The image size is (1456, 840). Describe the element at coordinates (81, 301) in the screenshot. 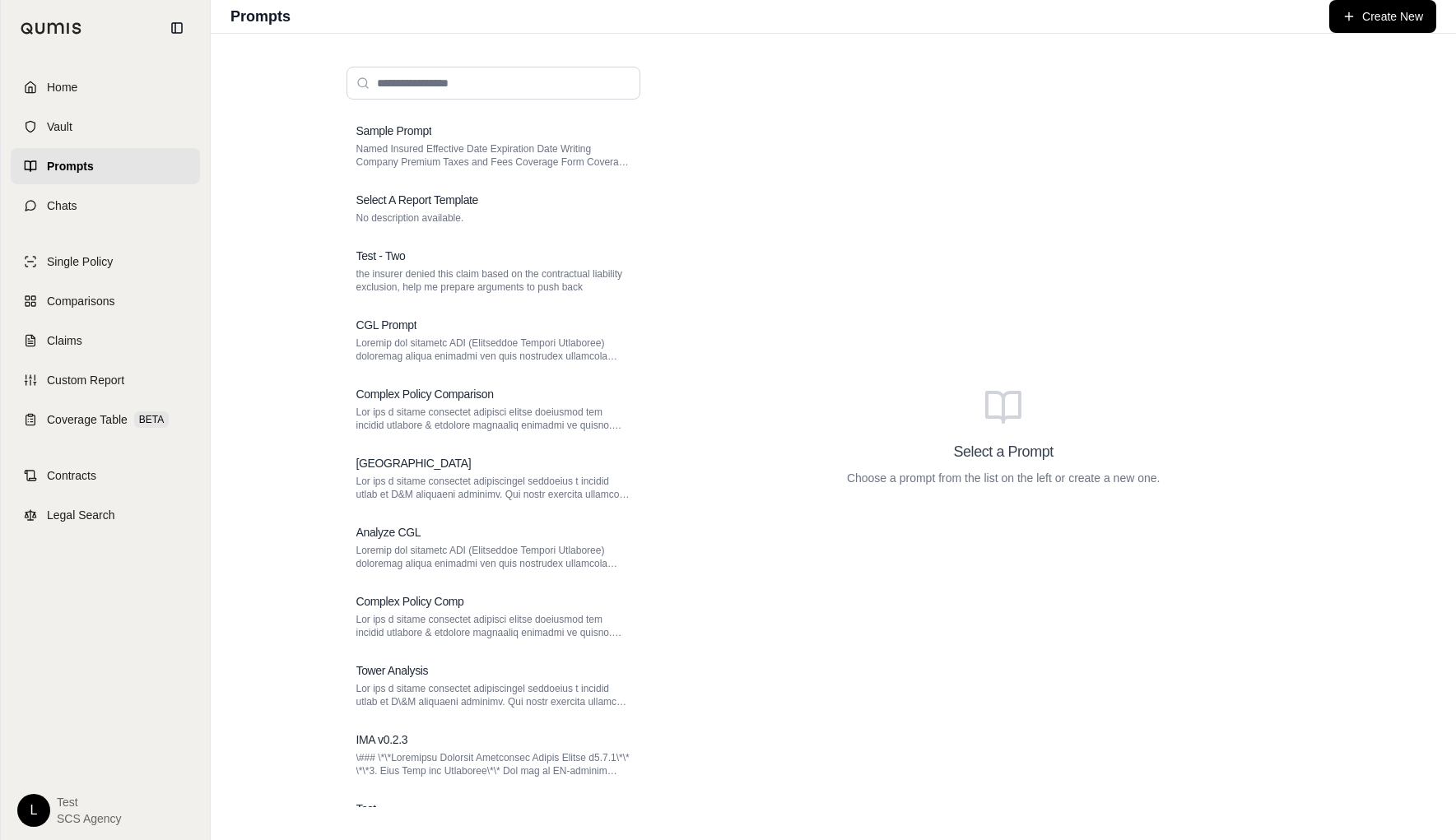

I see `span: Comparisons` at that location.